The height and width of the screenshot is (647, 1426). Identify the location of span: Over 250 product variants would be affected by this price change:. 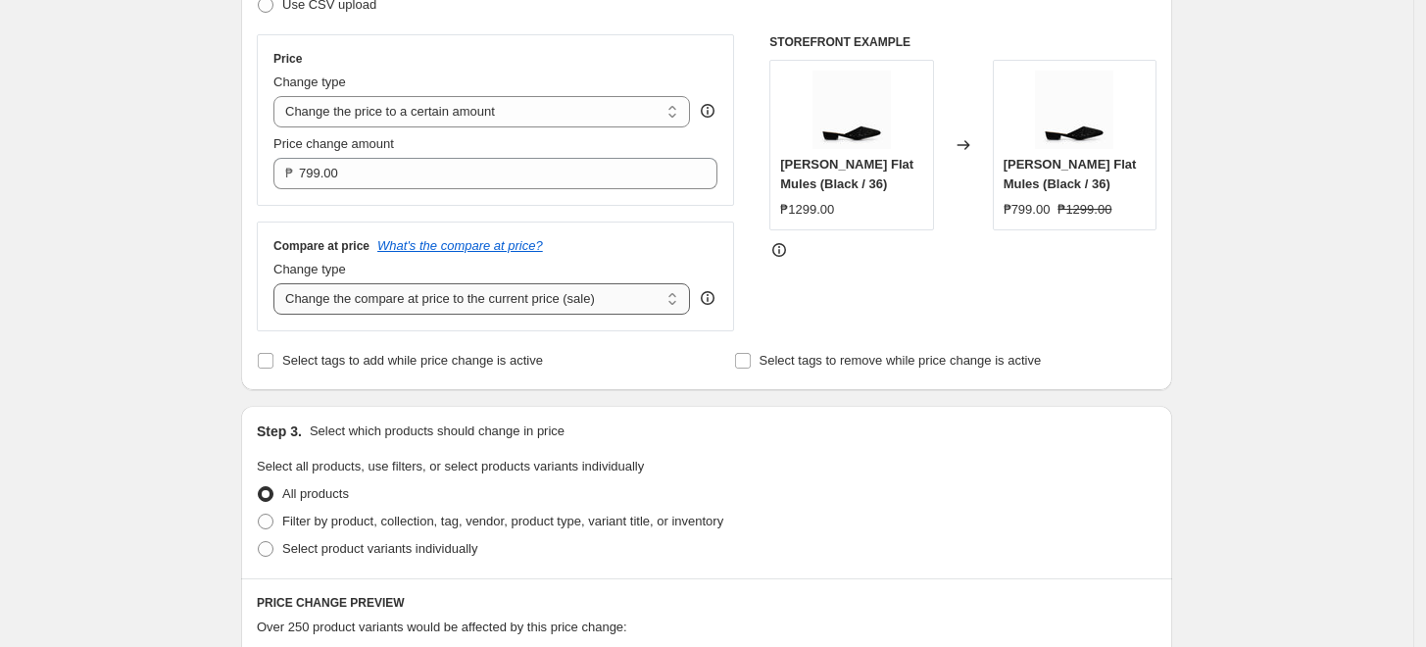
(442, 626).